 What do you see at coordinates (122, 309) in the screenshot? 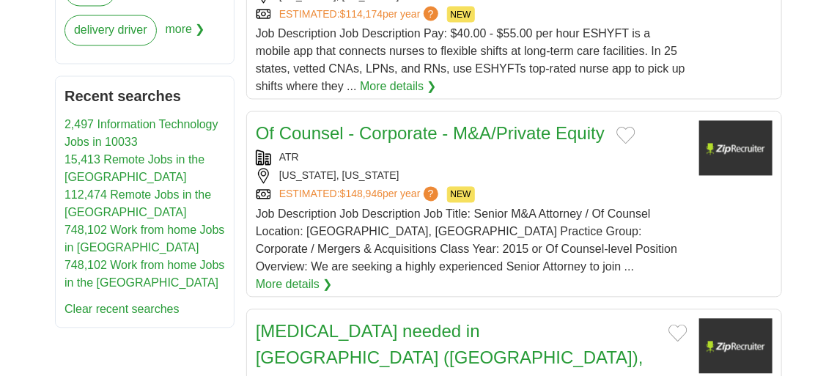
I see `a: Clear recent searches` at bounding box center [122, 309].